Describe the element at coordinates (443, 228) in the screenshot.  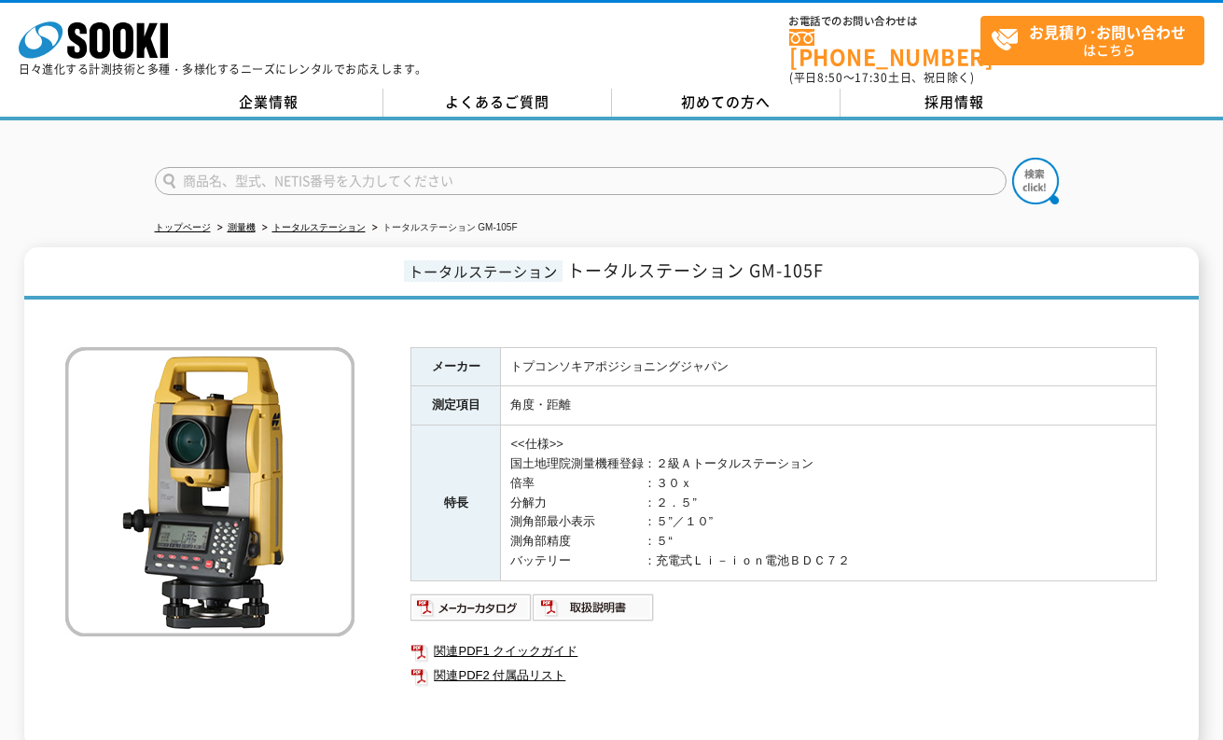
I see `li: トータルステーション GM-105F` at that location.